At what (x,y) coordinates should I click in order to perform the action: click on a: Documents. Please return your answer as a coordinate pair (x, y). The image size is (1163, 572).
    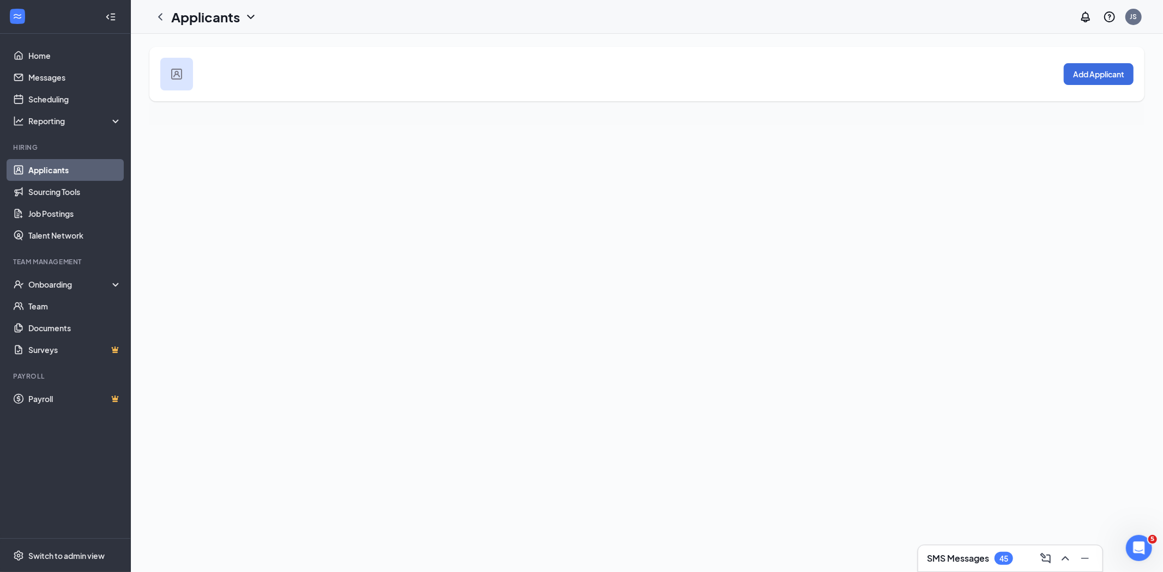
    Looking at the image, I should click on (75, 328).